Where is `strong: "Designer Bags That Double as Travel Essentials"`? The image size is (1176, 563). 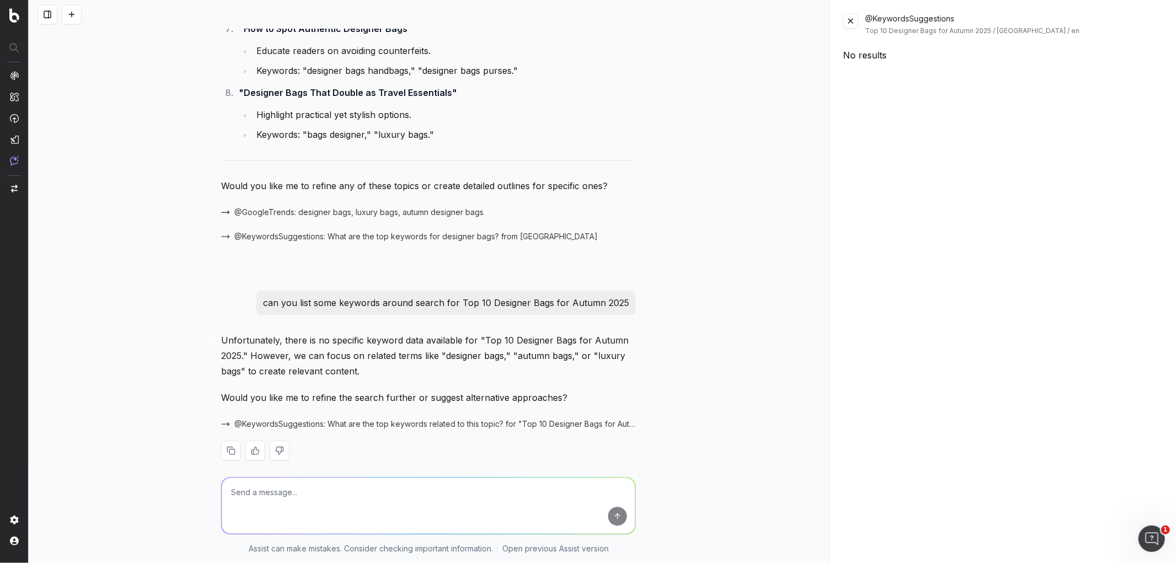 strong: "Designer Bags That Double as Travel Essentials" is located at coordinates (348, 93).